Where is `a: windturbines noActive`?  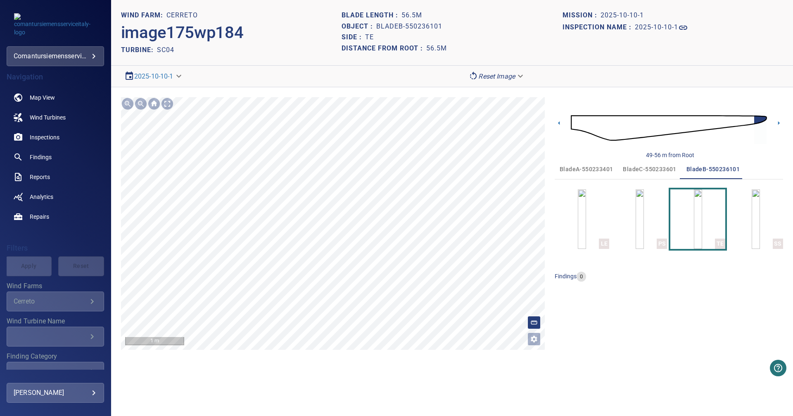
a: windturbines noActive is located at coordinates (55, 117).